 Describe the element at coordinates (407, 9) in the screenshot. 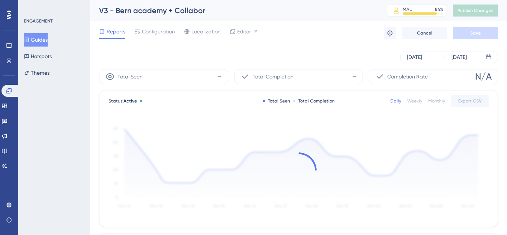

I see `div: MAU` at that location.